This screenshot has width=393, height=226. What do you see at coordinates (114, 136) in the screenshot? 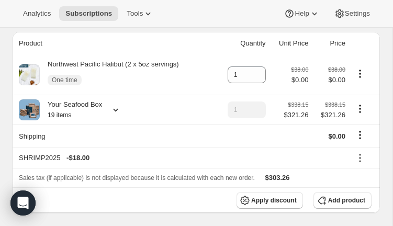
I see `th: Shipping` at bounding box center [114, 136].